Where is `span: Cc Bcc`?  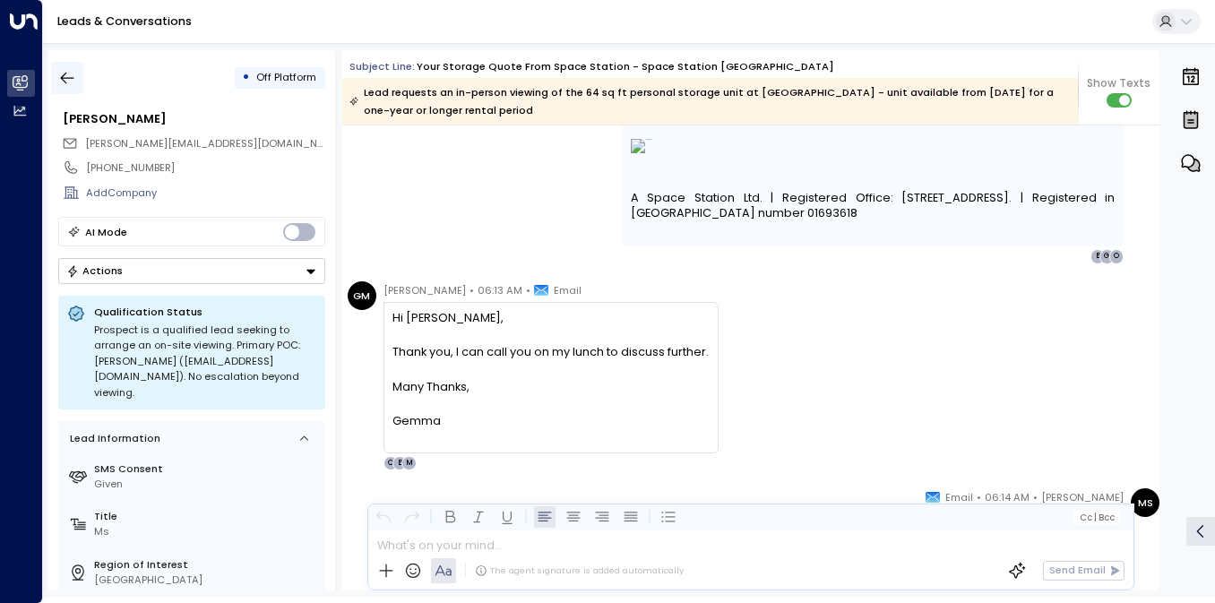 span: Cc Bcc is located at coordinates (1096, 517).